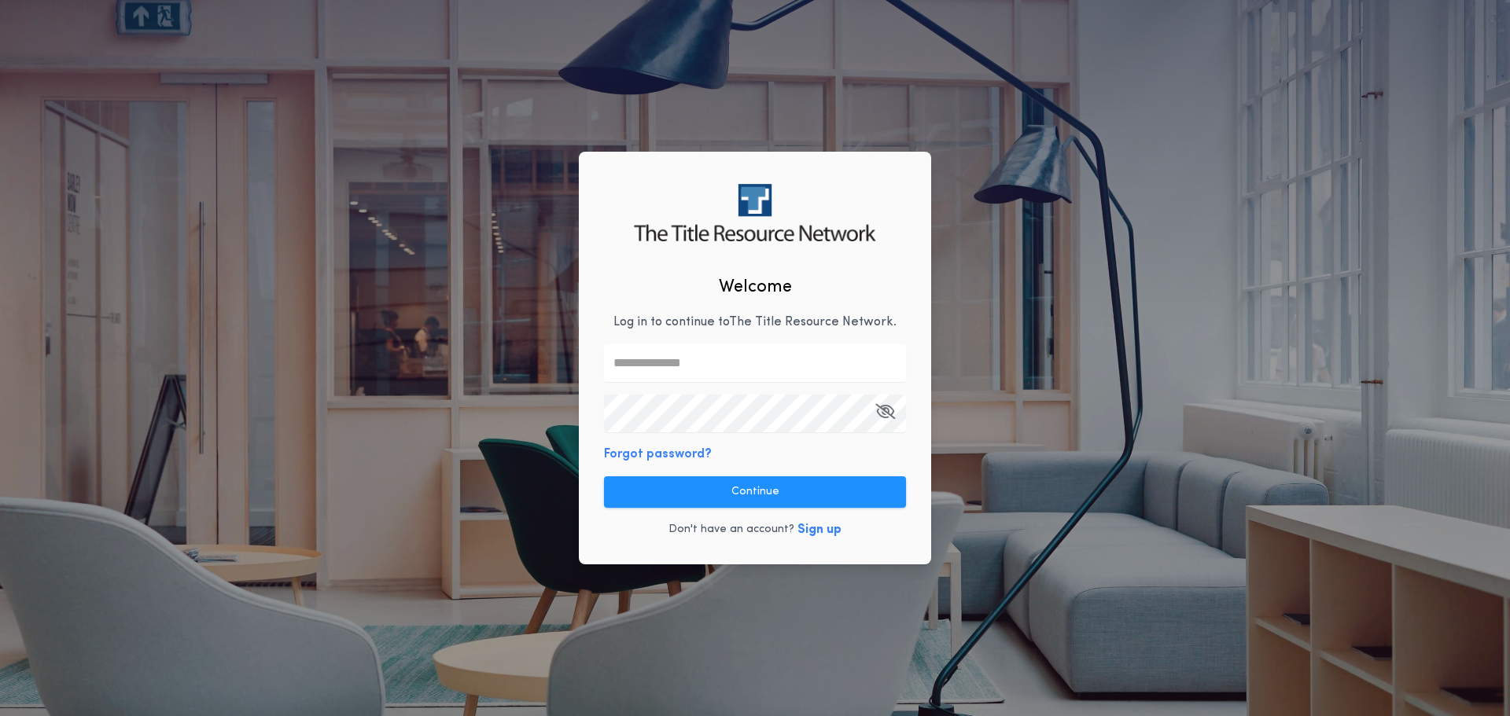  I want to click on p: Log in to continue to The Title Resource Network ., so click(755, 322).